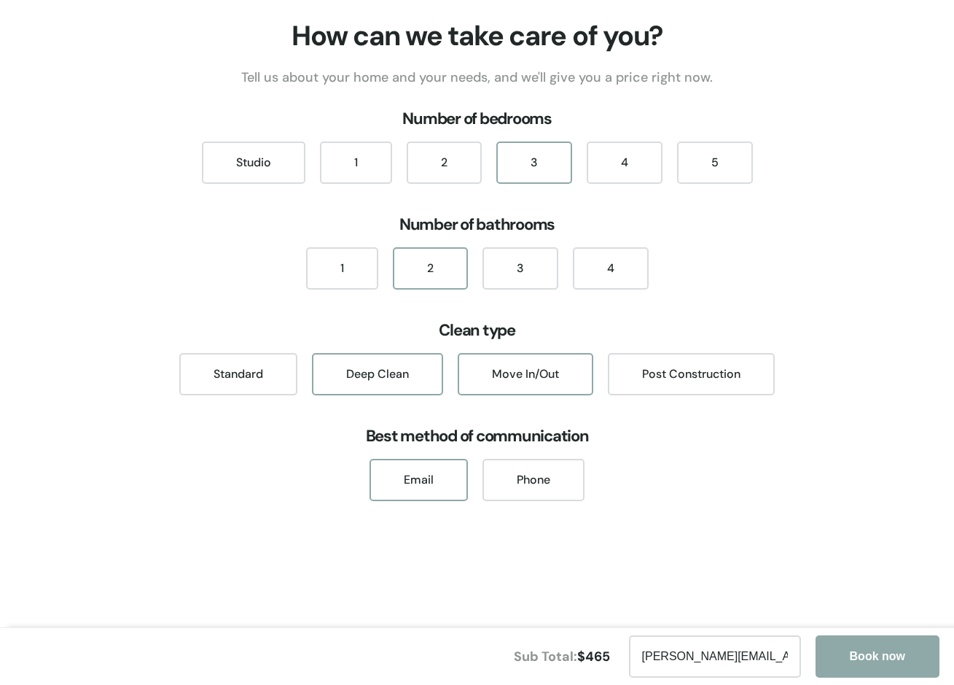 The height and width of the screenshot is (685, 954). What do you see at coordinates (715, 163) in the screenshot?
I see `div: 5` at bounding box center [715, 163].